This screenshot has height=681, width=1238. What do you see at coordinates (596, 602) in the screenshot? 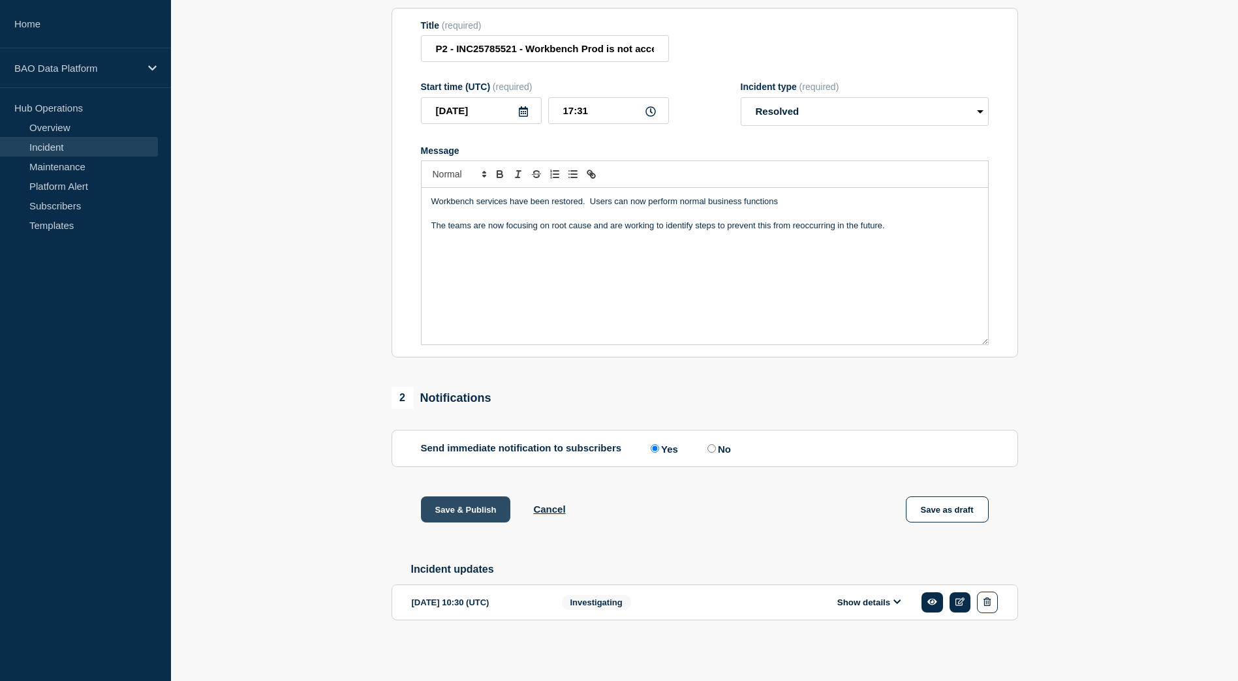
I see `span: Investigating` at bounding box center [596, 602].